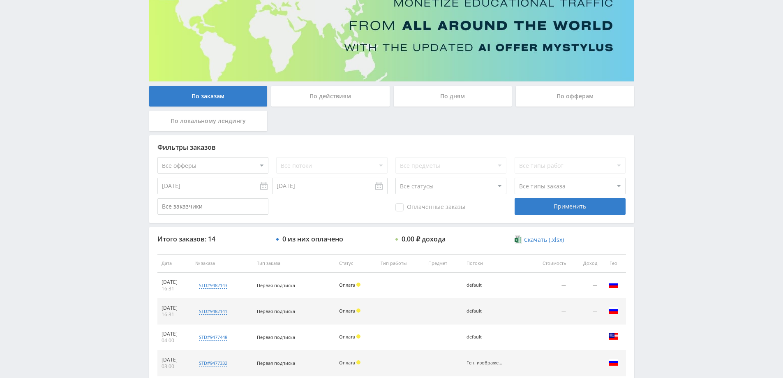  What do you see at coordinates (213, 285) in the screenshot?
I see `div: std#9482143` at bounding box center [213, 285].